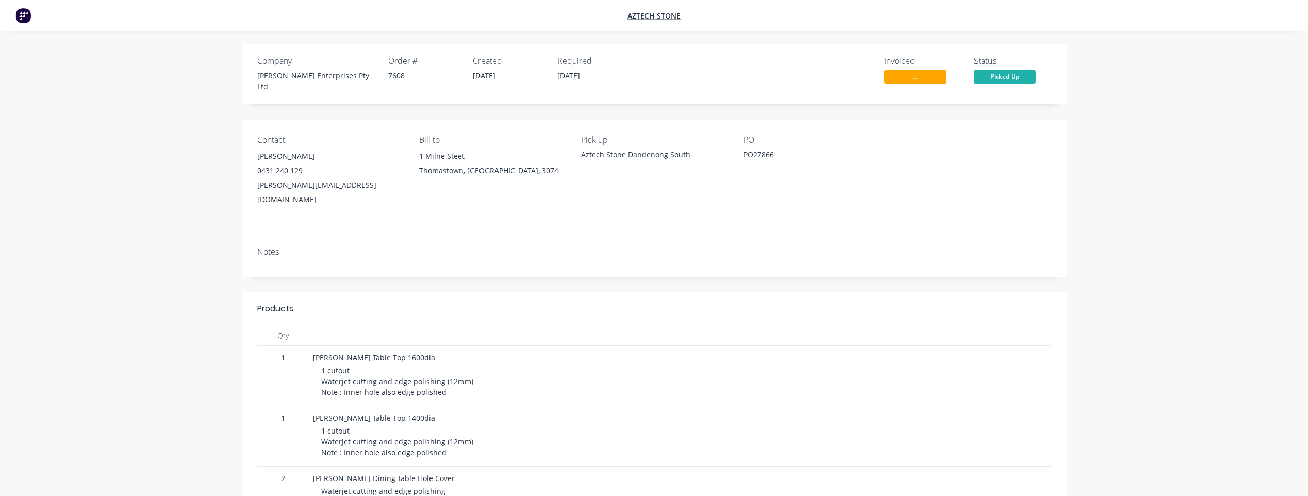  Describe the element at coordinates (509, 61) in the screenshot. I see `div: Created` at that location.